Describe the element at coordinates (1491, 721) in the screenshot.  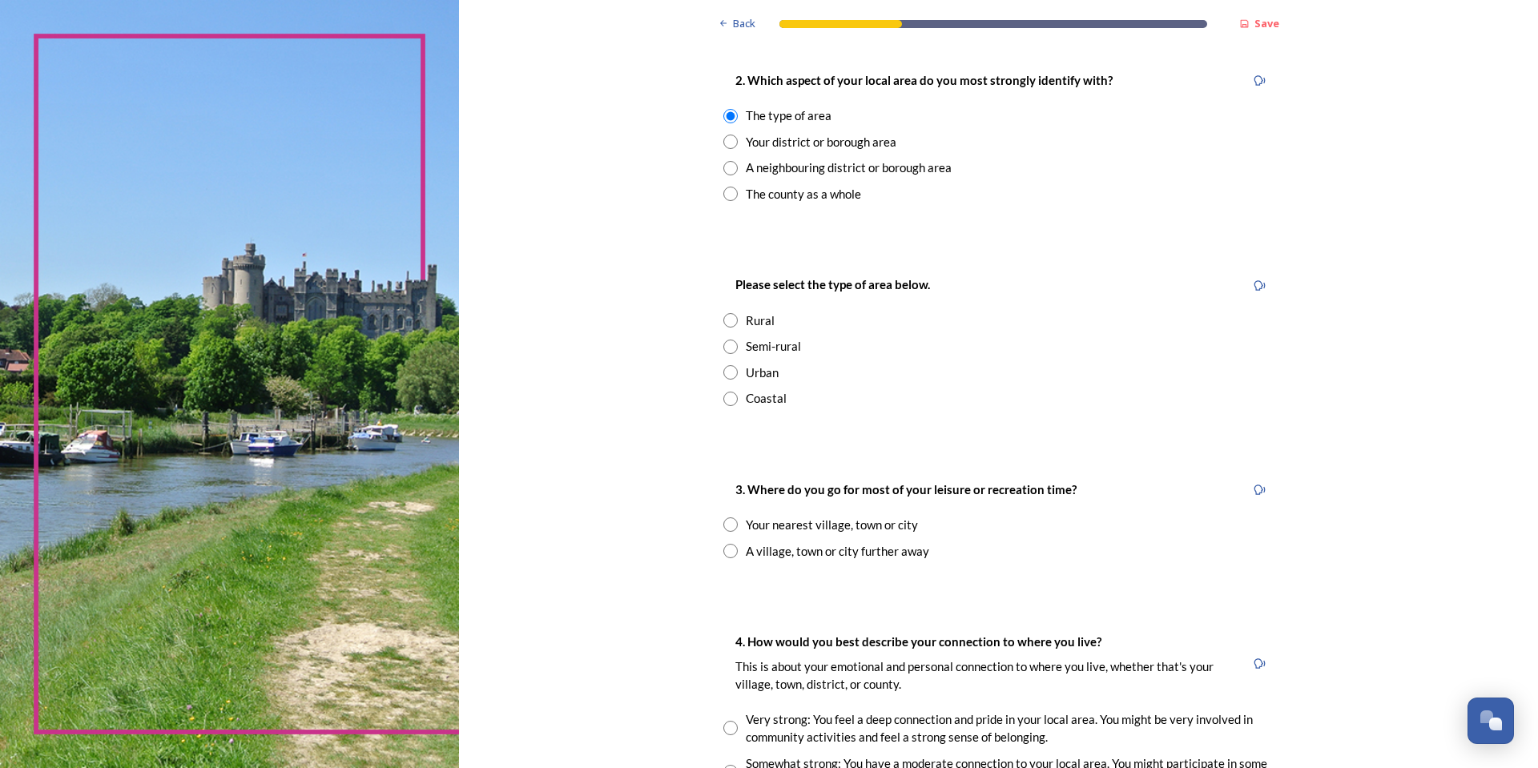
I see `button: Open Chat` at that location.